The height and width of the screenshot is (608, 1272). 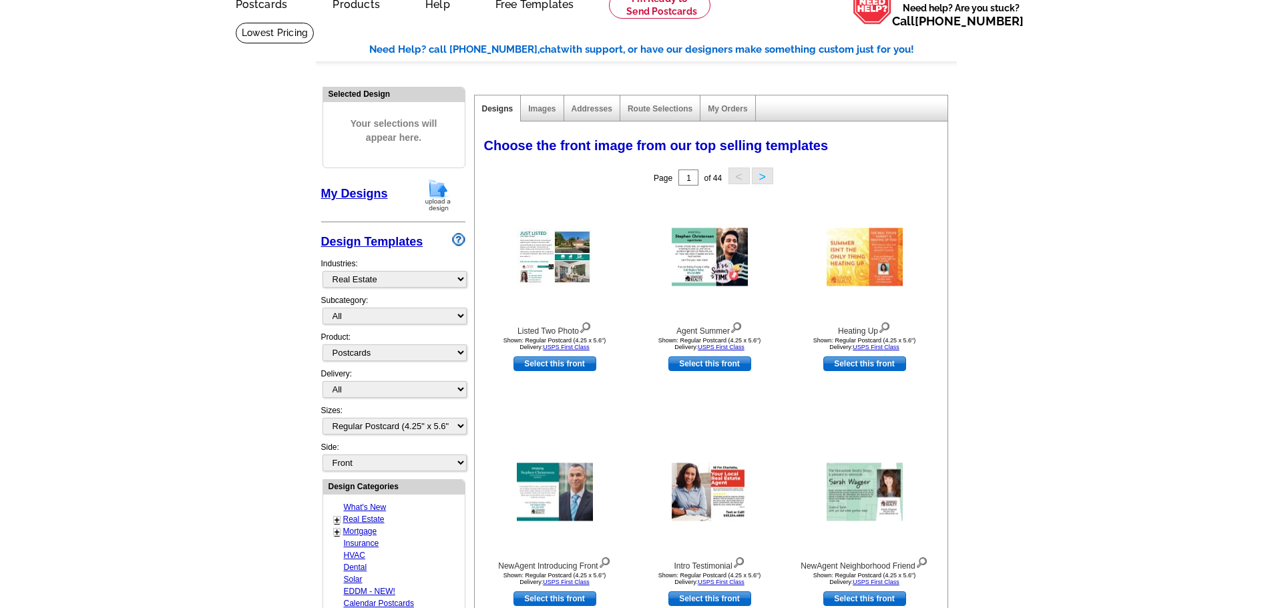 I want to click on div: Design Categories, so click(x=394, y=486).